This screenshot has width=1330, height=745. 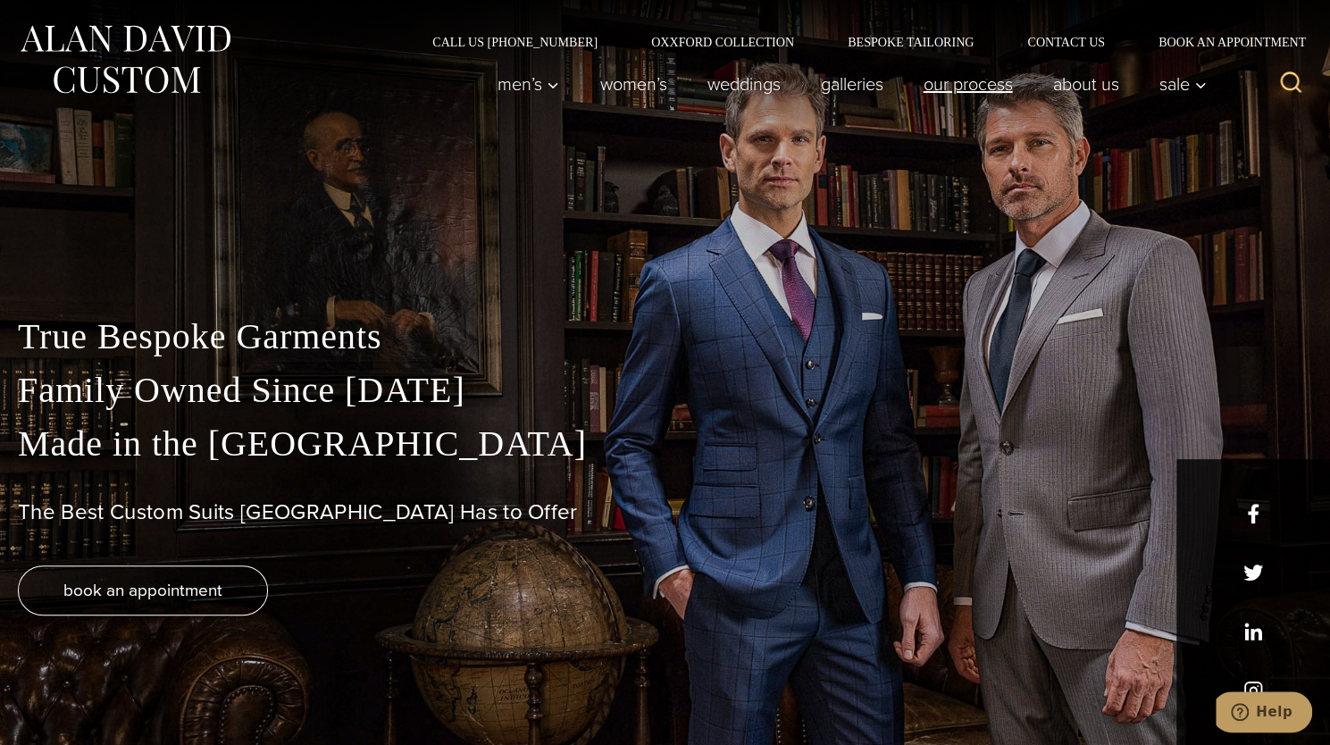 I want to click on a: Women’s, so click(x=633, y=84).